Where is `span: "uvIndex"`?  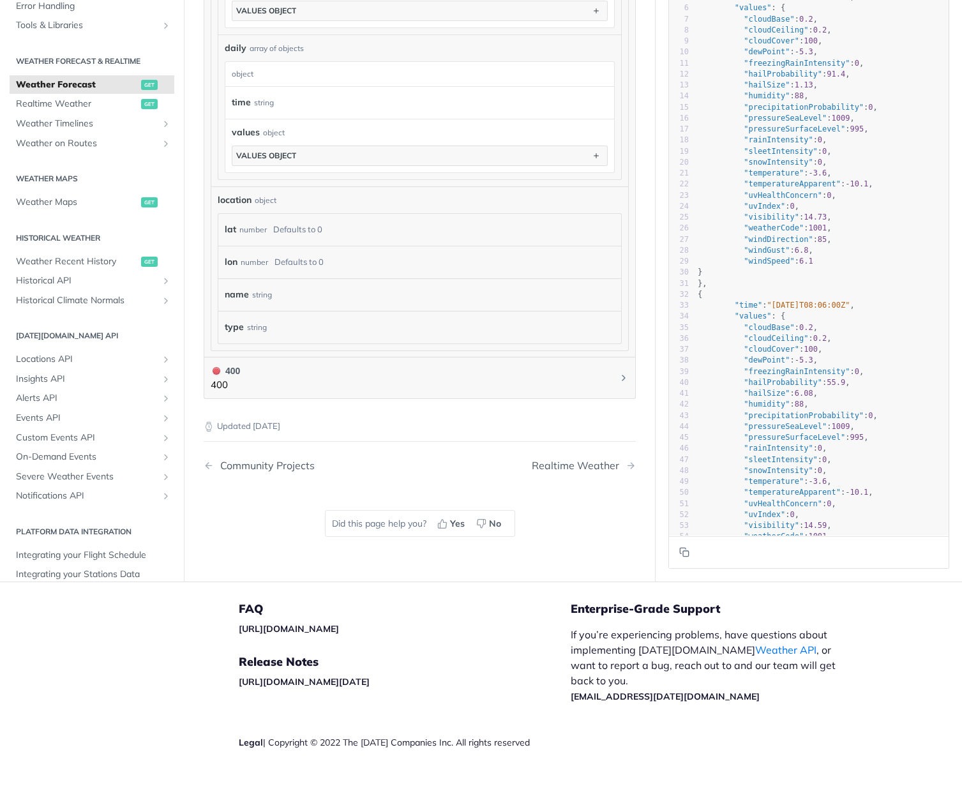 span: "uvIndex" is located at coordinates (764, 515).